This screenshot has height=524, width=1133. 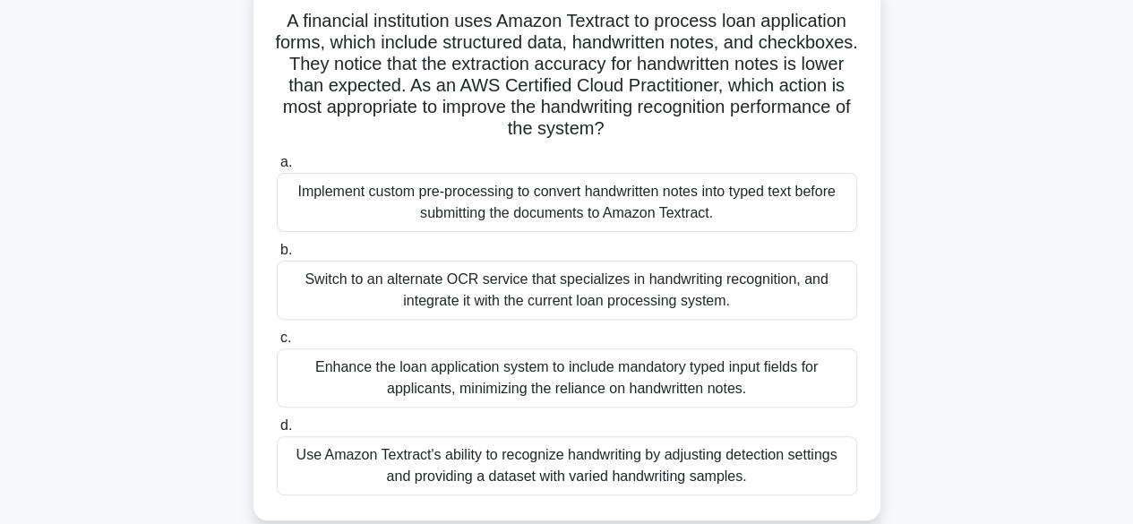 What do you see at coordinates (567, 75) in the screenshot?
I see `h5: A financial institution uses Amazon Textract to process loan application forms, which include str...` at bounding box center [567, 75].